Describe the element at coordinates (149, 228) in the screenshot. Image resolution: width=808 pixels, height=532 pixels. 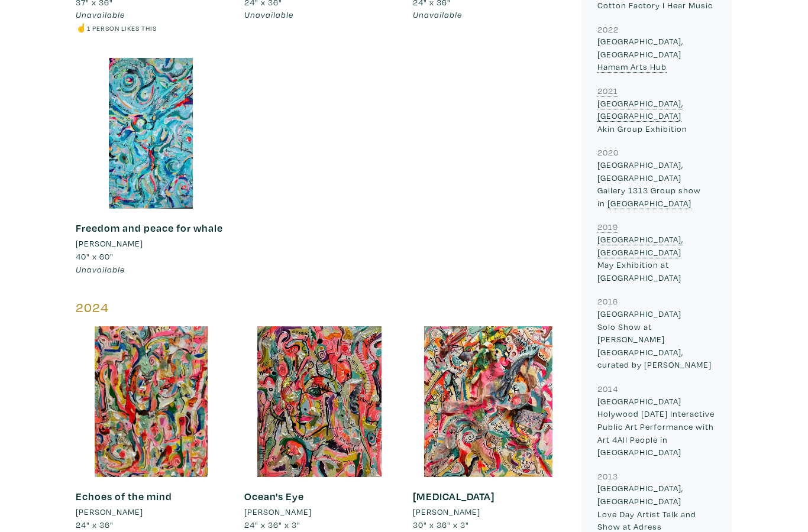
I see `a: Freedom and peace for whale` at that location.